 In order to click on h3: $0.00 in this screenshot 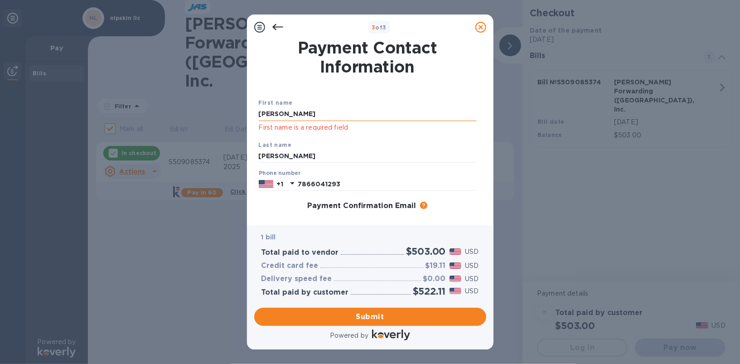, I will do `click(435, 279)`.